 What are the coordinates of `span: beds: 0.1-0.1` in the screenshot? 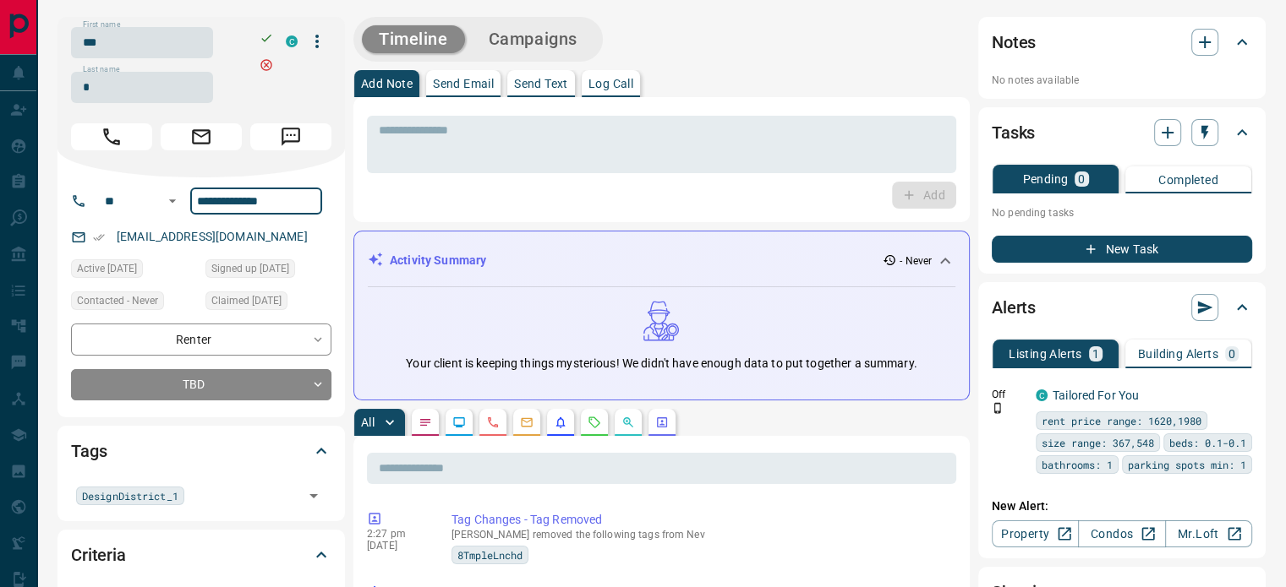 It's located at (1207, 443).